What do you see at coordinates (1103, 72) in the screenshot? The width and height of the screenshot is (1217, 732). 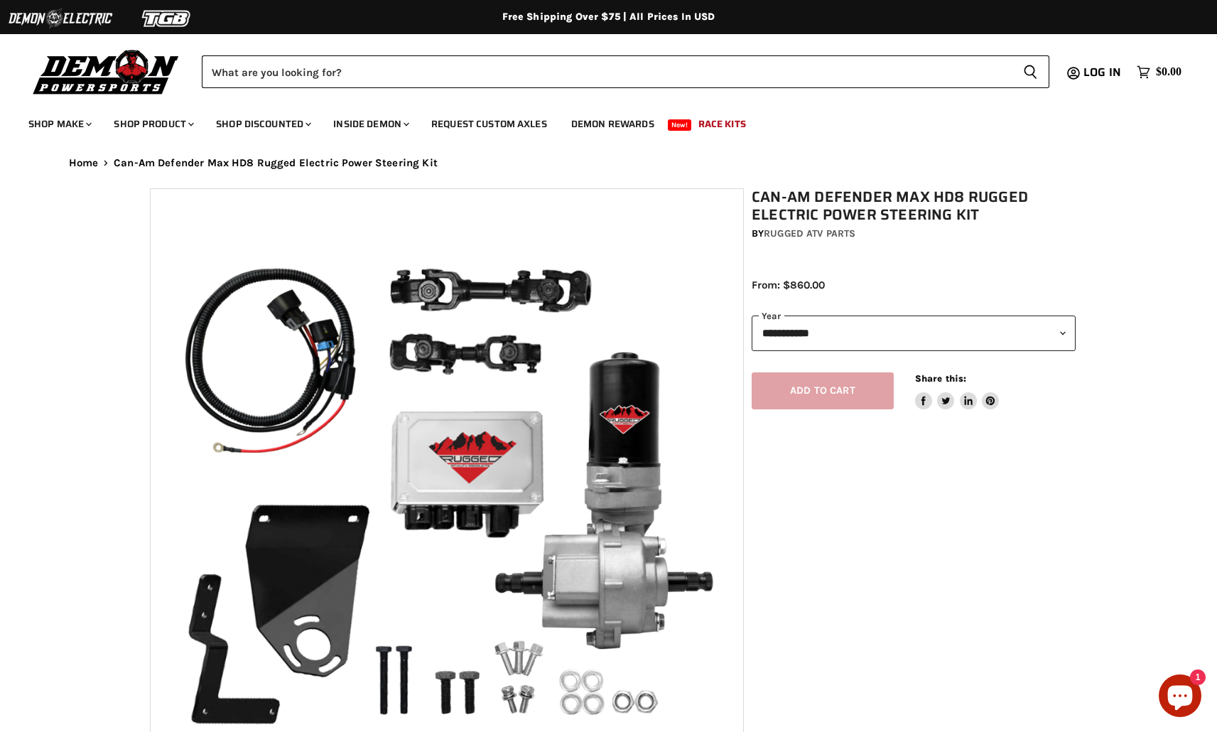 I see `a: Log in` at bounding box center [1103, 72].